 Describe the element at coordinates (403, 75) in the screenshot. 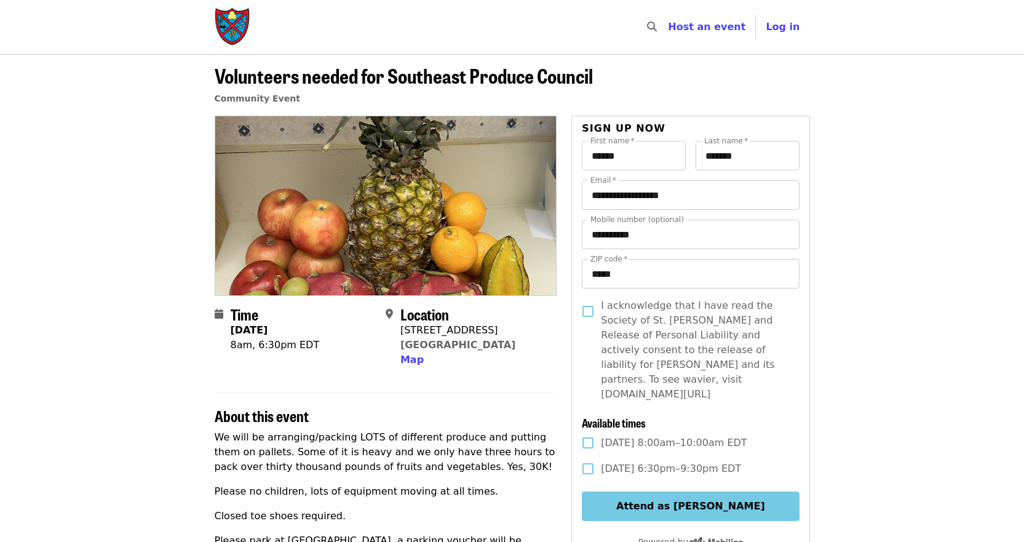

I see `span: Volunteers needed for Southeast Produce Council` at that location.